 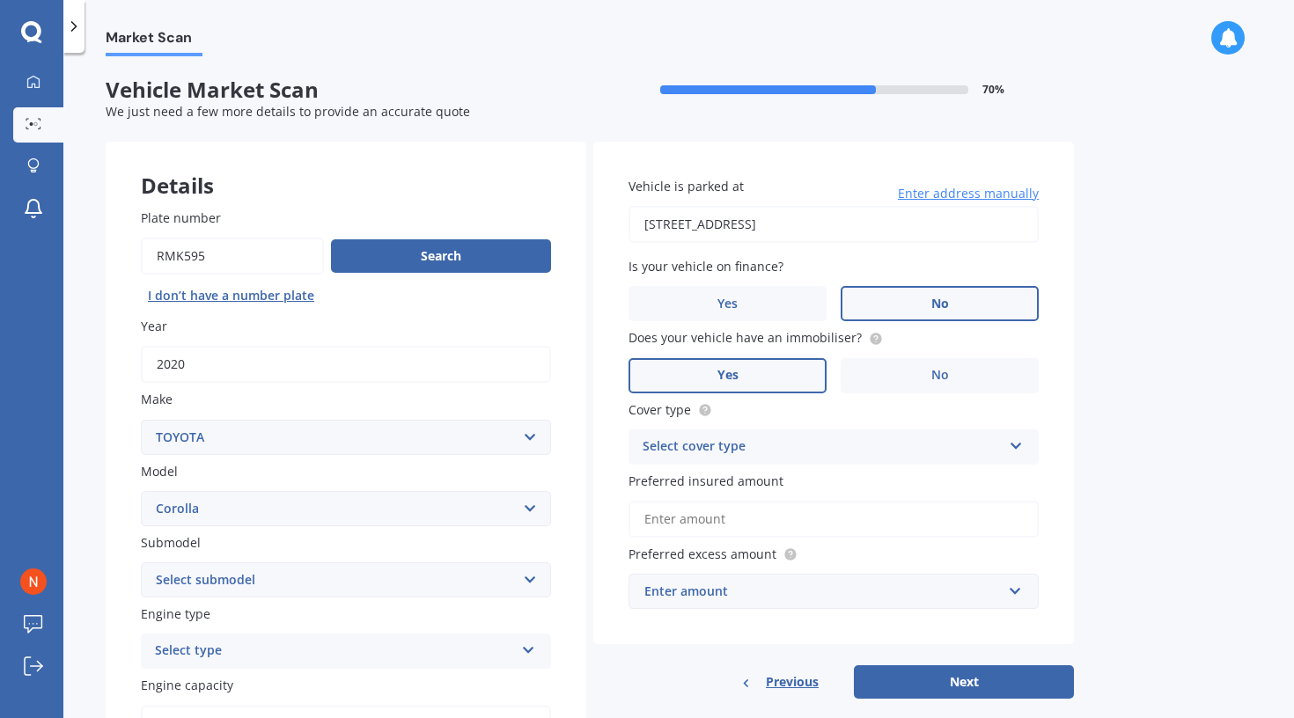 I want to click on input: Enter plate number, so click(x=232, y=256).